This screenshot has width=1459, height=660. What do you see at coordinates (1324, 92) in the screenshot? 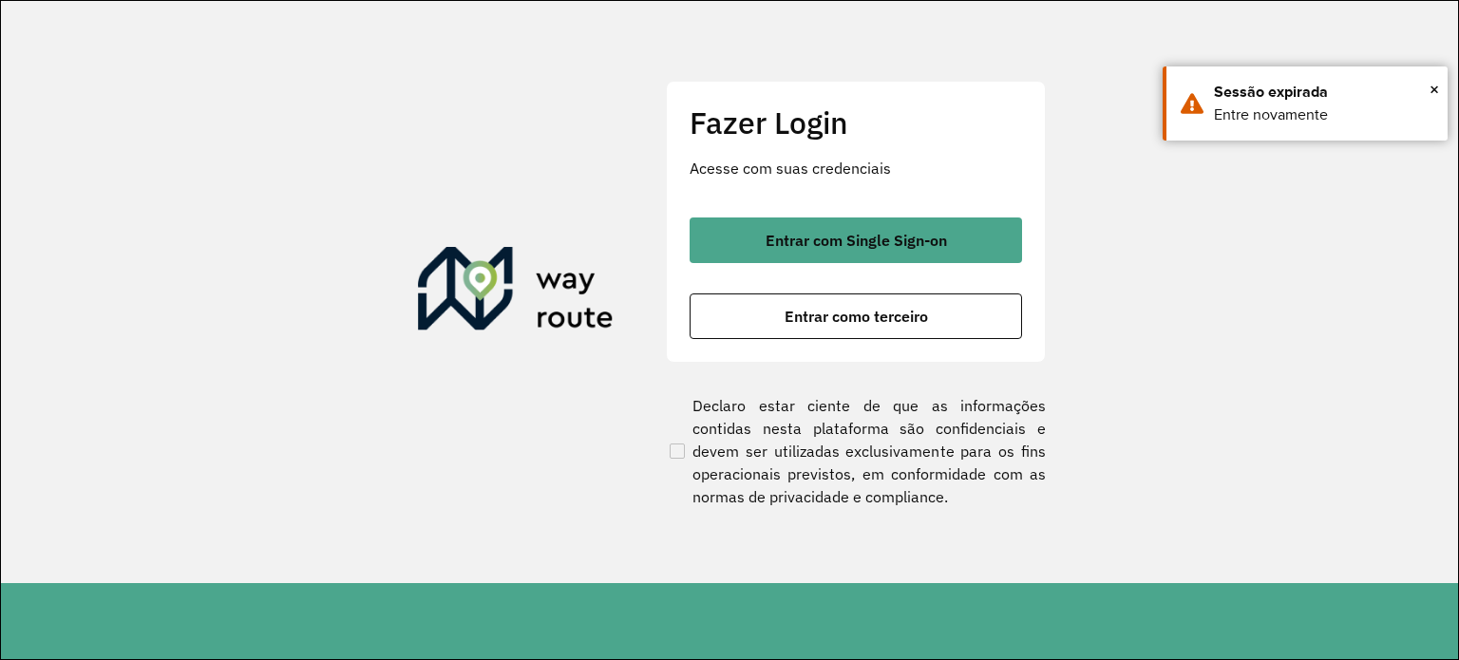
I see `div: Sessão expirada` at bounding box center [1324, 92].